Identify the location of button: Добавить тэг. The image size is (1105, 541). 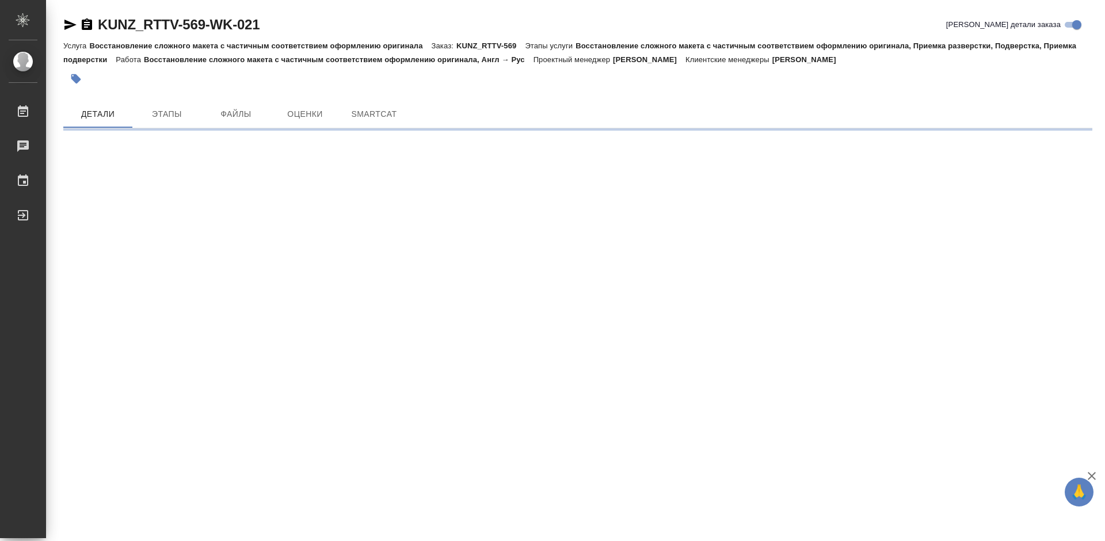
(76, 79).